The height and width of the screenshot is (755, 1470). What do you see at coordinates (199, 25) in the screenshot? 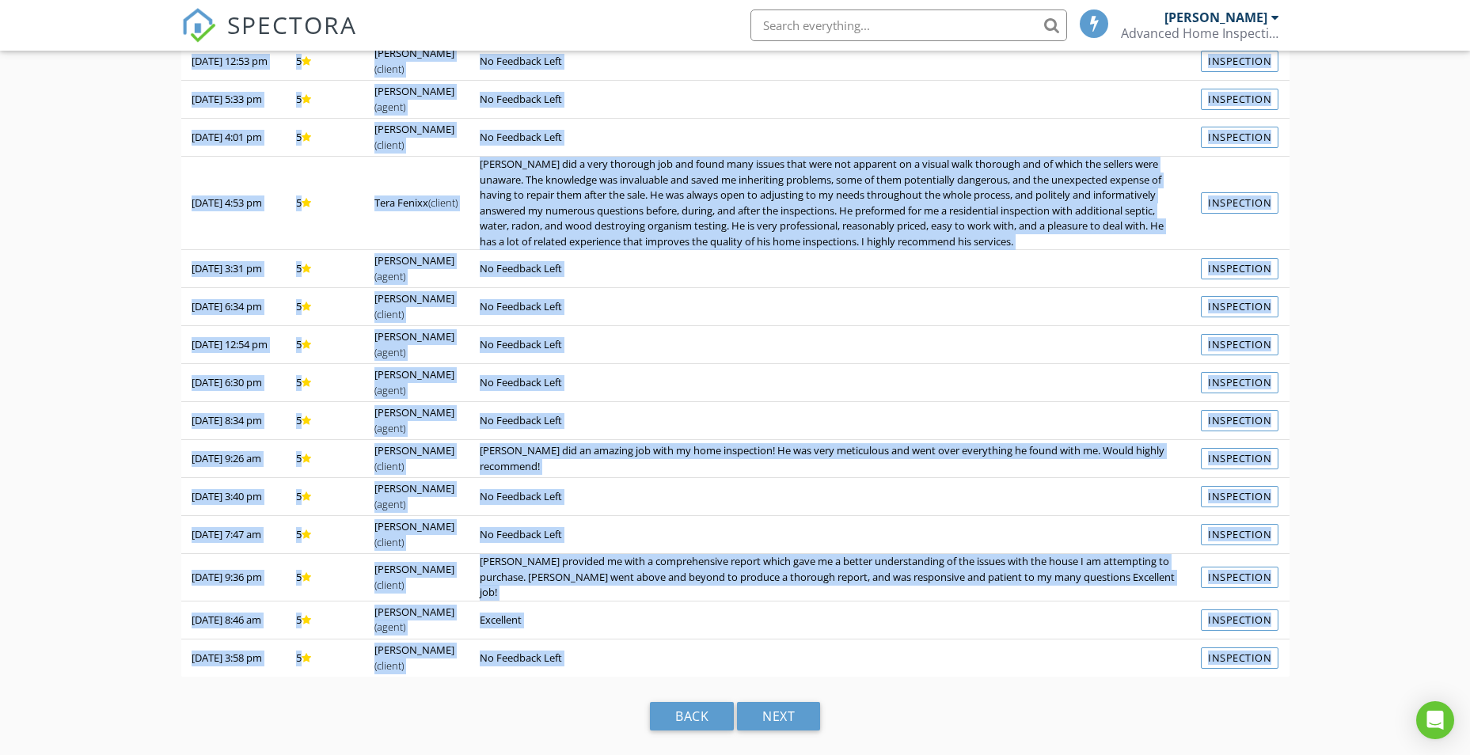
I see `img: The Best Home Inspection Software - Spectora` at bounding box center [199, 25].